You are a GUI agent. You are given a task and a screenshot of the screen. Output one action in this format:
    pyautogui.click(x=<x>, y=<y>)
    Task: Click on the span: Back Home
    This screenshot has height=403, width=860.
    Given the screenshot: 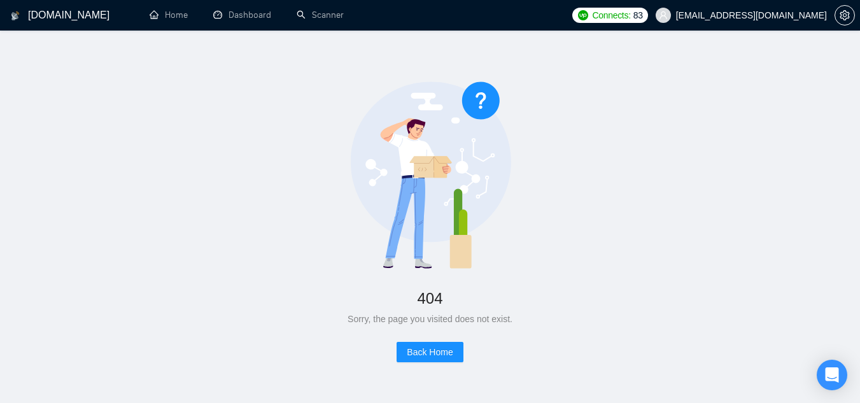 What is the action you would take?
    pyautogui.click(x=430, y=352)
    